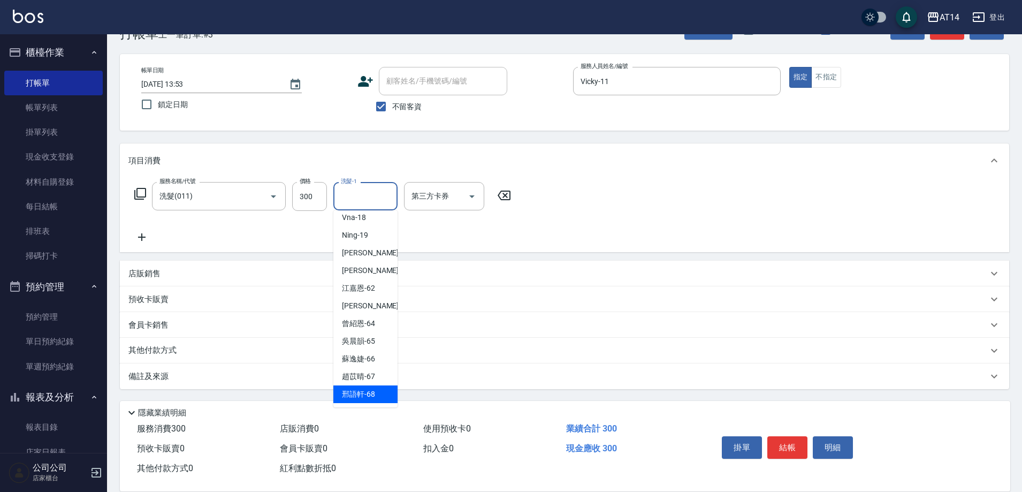  Describe the element at coordinates (354, 217) in the screenshot. I see `span: Vna -18` at that location.